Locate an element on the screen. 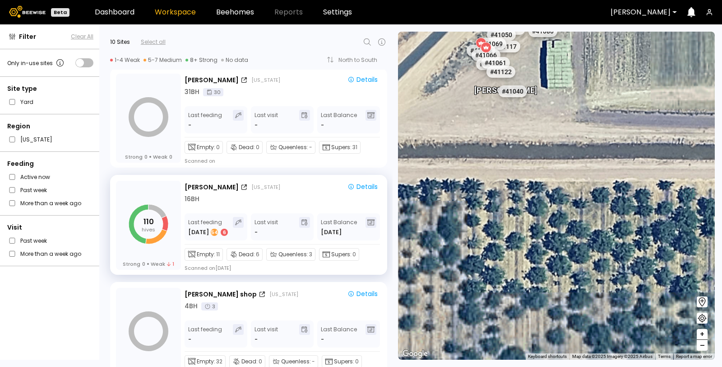 The image size is (722, 367). div: # 41113 is located at coordinates (491, 64).